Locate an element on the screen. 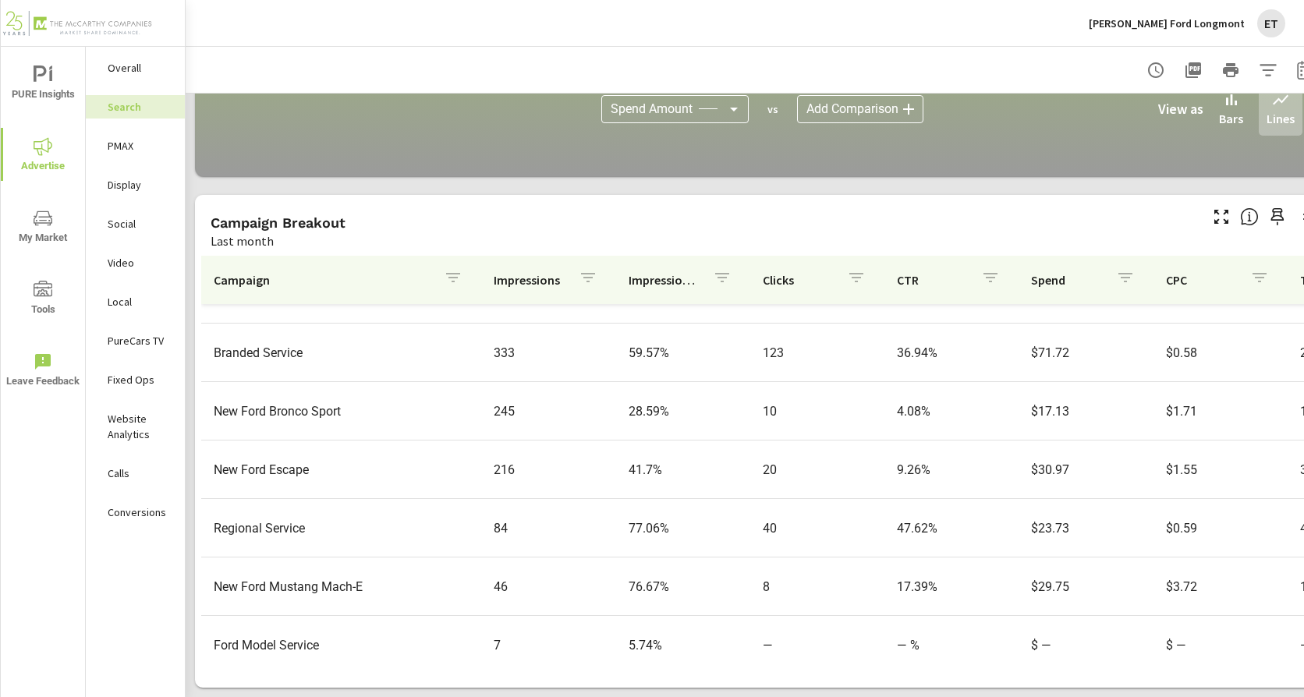 The image size is (1304, 697). div: Video is located at coordinates (135, 263).